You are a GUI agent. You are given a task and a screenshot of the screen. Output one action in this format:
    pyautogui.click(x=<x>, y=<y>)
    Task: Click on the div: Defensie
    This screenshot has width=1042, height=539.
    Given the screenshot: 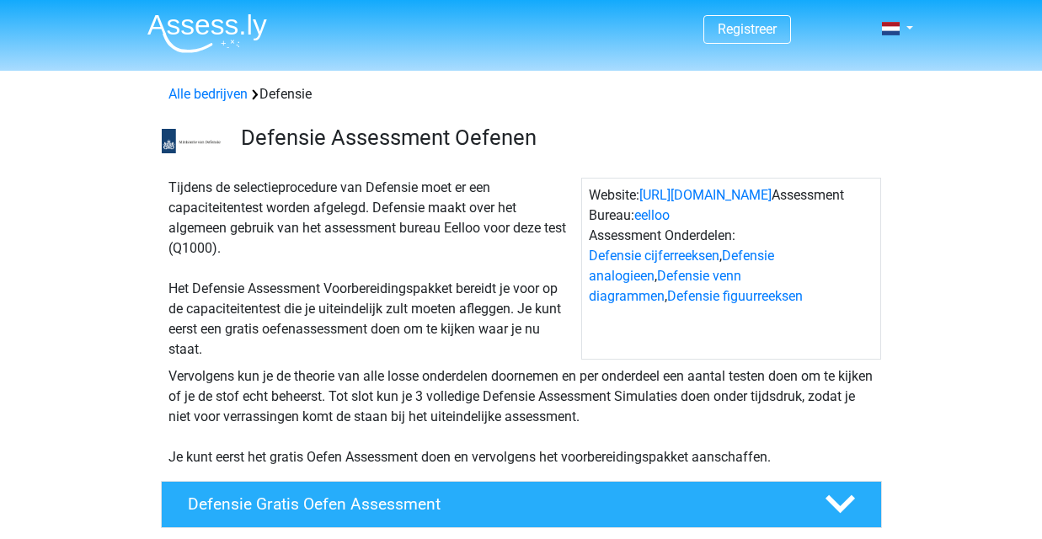 What is the action you would take?
    pyautogui.click(x=521, y=94)
    